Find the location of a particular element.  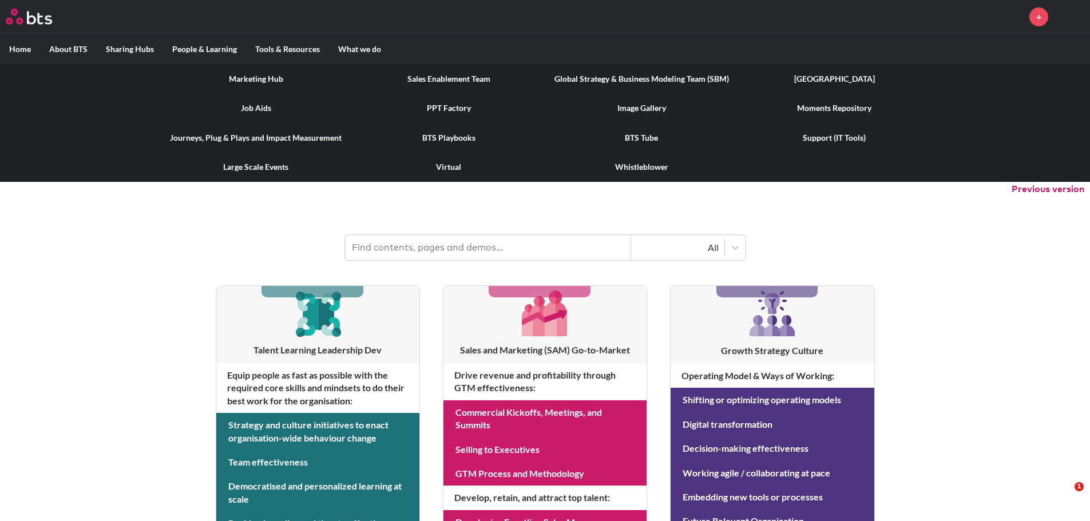

h3: Growth Strategy Culture is located at coordinates (772, 351).